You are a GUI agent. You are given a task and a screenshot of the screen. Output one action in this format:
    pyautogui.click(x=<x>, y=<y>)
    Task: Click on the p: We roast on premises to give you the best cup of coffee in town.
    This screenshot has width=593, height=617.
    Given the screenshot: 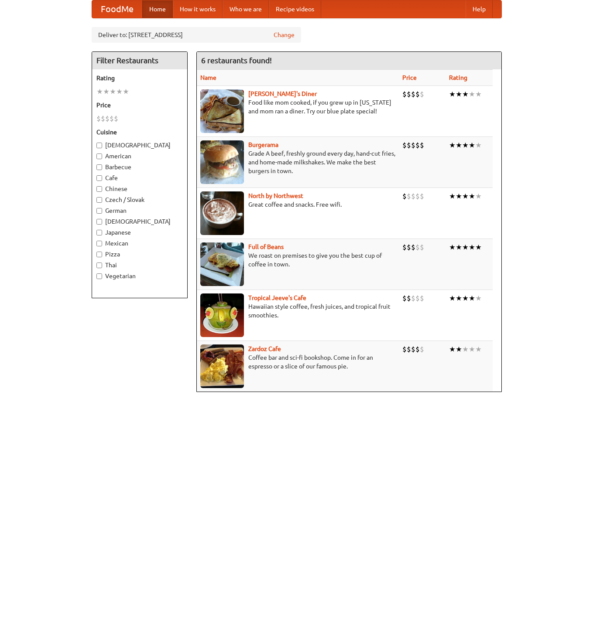 What is the action you would take?
    pyautogui.click(x=297, y=260)
    